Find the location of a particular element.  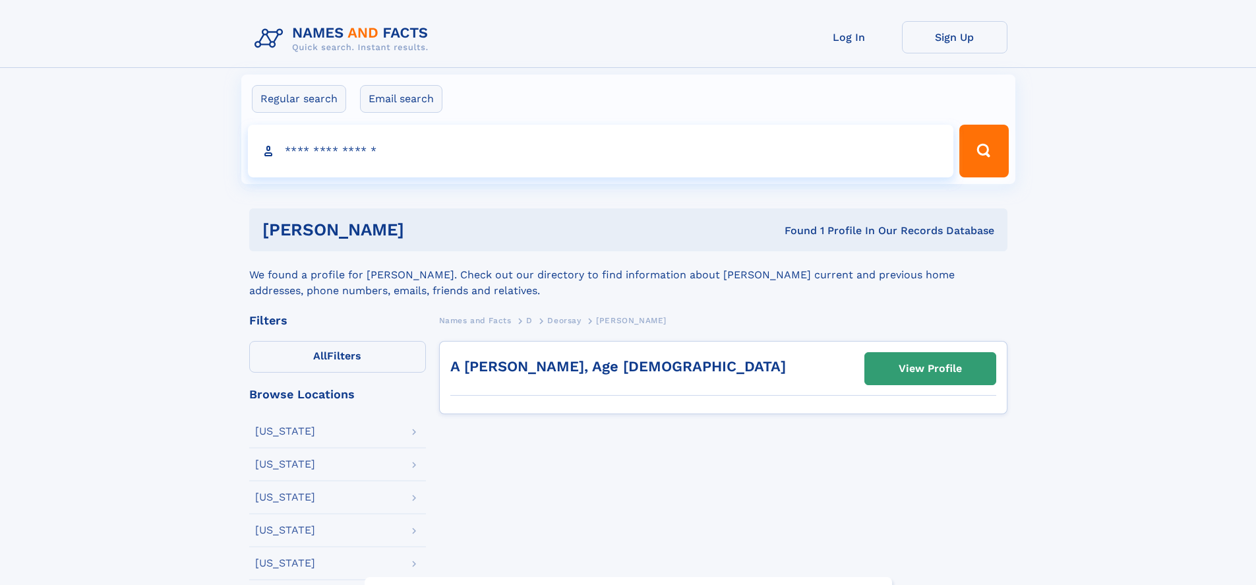

div: View Profile is located at coordinates (930, 369).